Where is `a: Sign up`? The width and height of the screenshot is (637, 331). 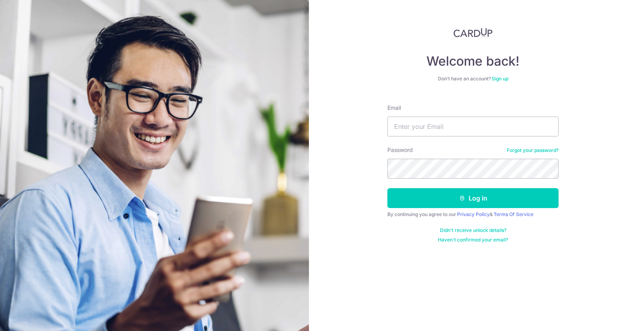 a: Sign up is located at coordinates (500, 78).